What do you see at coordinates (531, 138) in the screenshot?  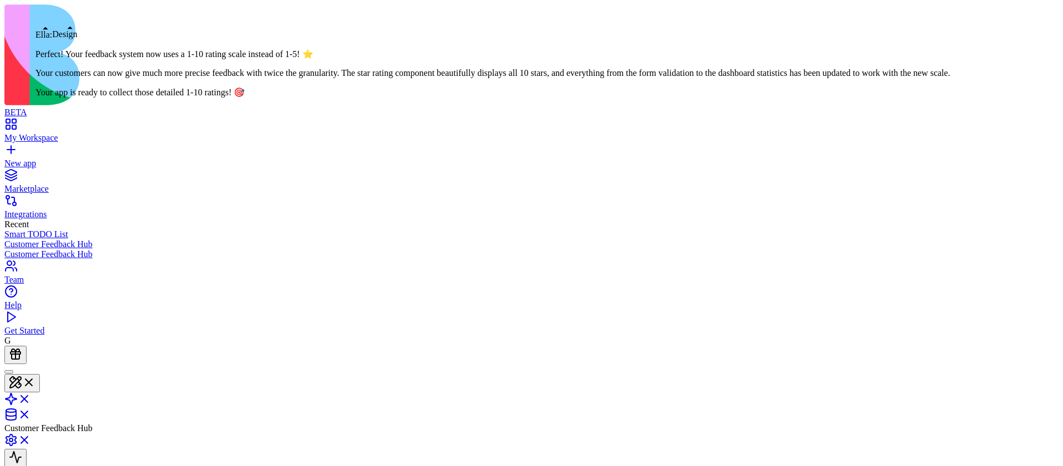 I see `div: My Workspace` at bounding box center [531, 138].